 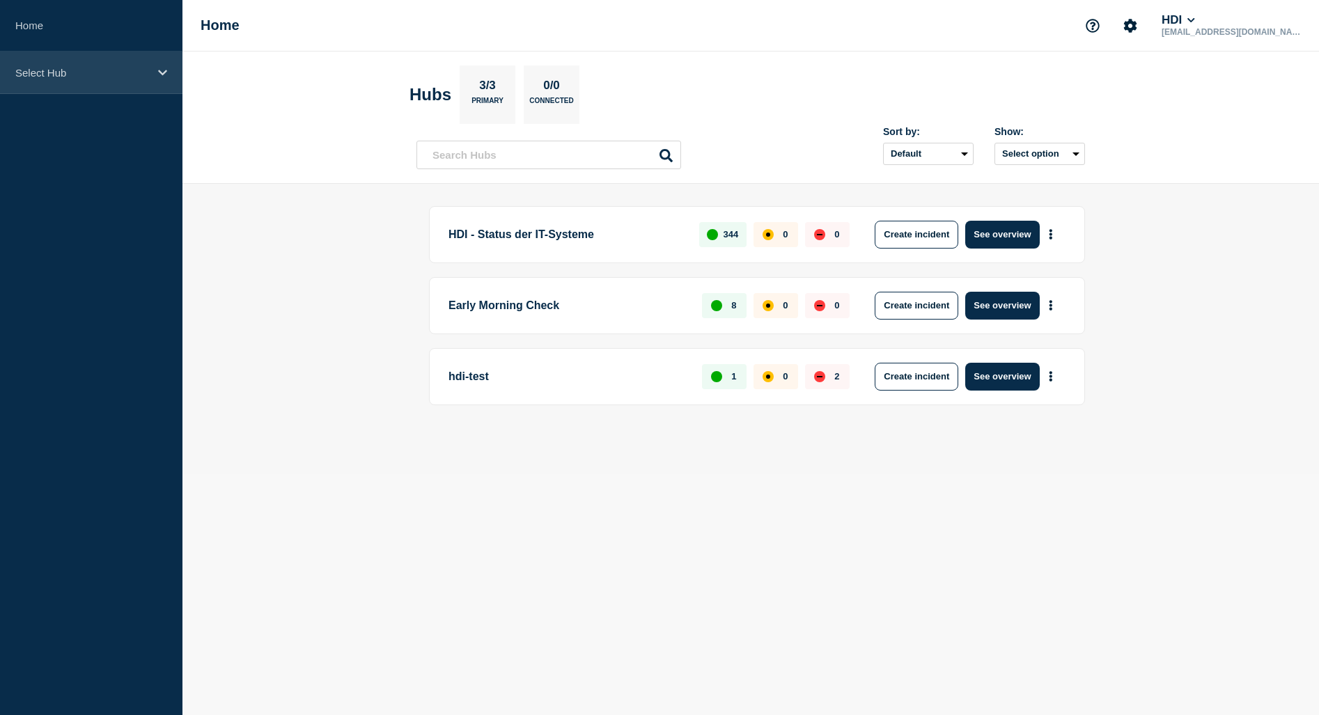 What do you see at coordinates (567, 377) in the screenshot?
I see `p: hdi-test` at bounding box center [567, 377].